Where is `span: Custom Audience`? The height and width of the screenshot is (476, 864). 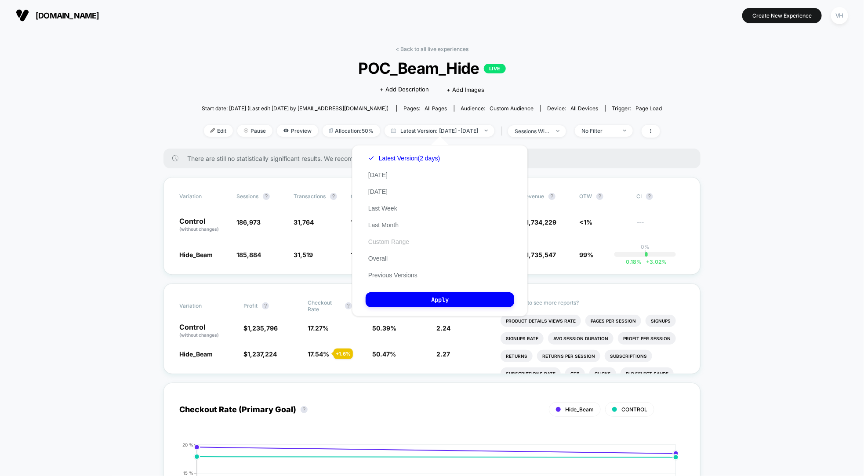
span: Custom Audience is located at coordinates (512, 108).